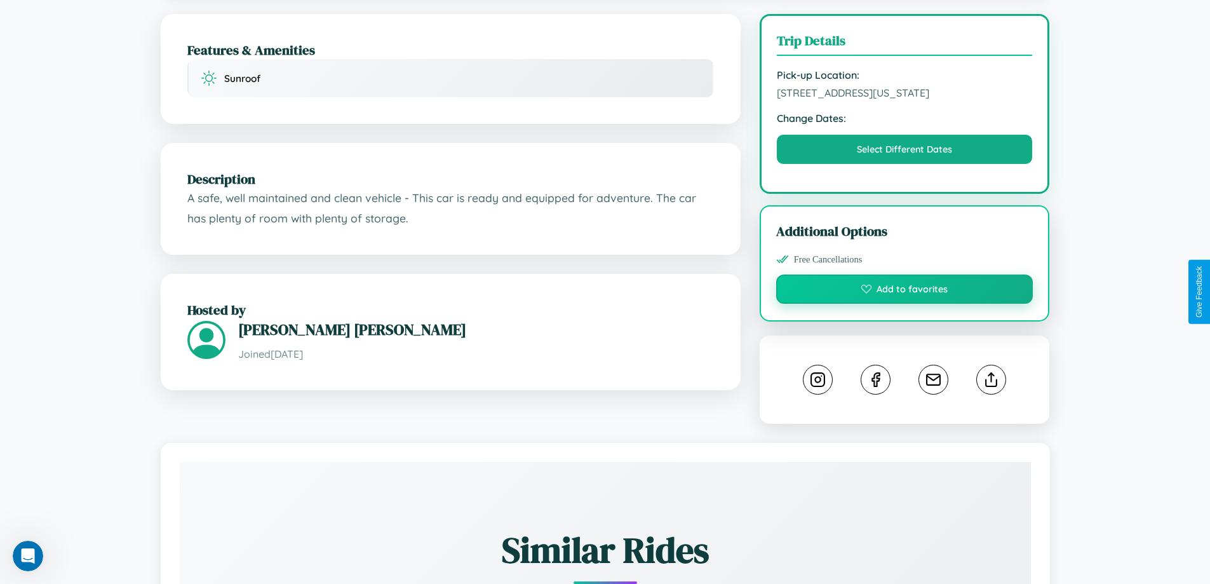  I want to click on p: A safe, well maintained and clean vehicle - This car is ready and equipped for adventure. The car..., so click(451, 208).